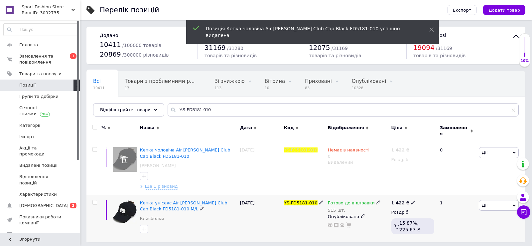 This screenshot has height=246, width=532. Describe the element at coordinates (160, 88) in the screenshot. I see `span: 17` at that location.